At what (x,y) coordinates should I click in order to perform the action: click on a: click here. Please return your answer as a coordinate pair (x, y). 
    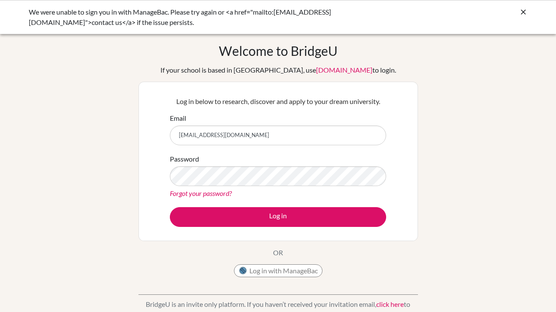
    Looking at the image, I should click on (390, 304).